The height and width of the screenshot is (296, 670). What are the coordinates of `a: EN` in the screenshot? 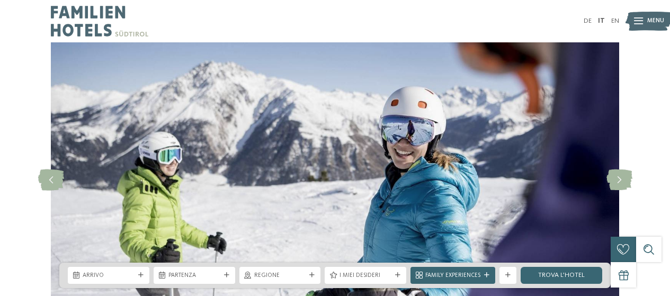 It's located at (615, 21).